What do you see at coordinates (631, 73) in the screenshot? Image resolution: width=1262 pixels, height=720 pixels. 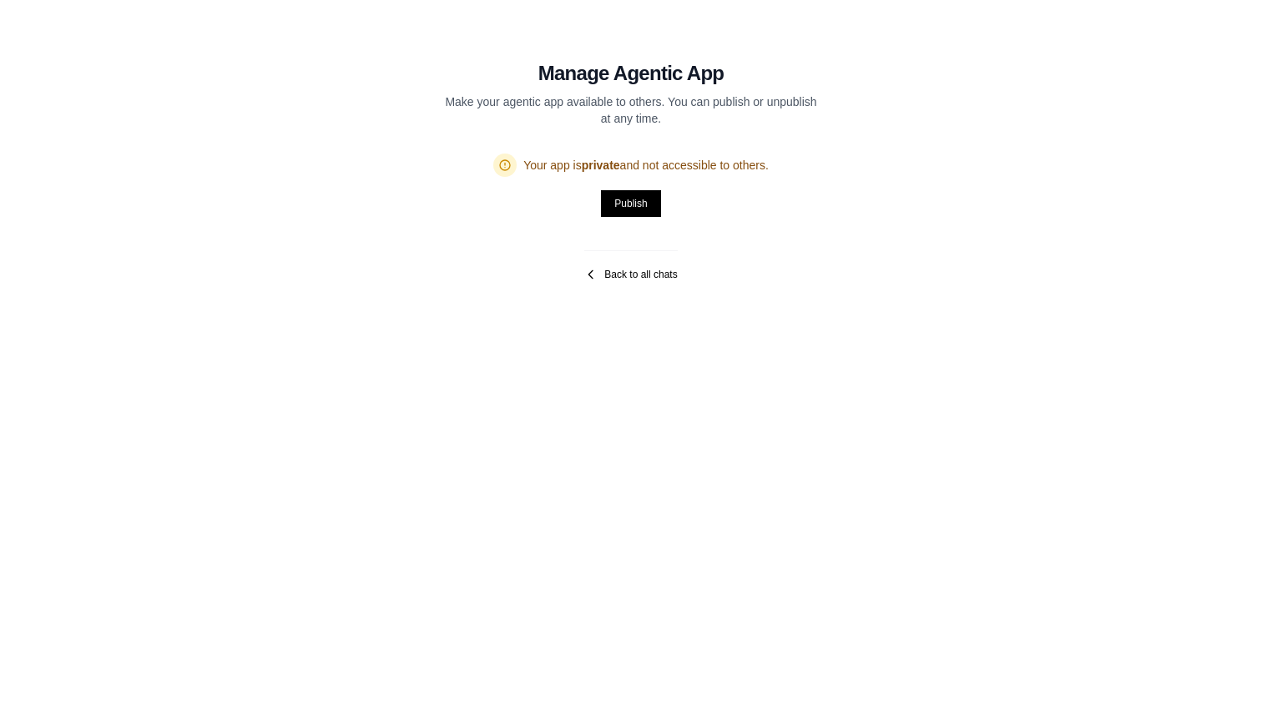 I see `h1: Manage Agentic App` at bounding box center [631, 73].